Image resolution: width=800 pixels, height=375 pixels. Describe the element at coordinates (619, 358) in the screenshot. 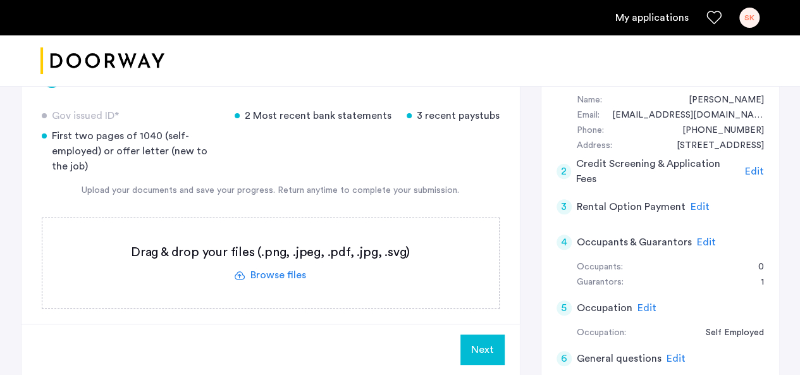

I see `h5: General questions` at that location.